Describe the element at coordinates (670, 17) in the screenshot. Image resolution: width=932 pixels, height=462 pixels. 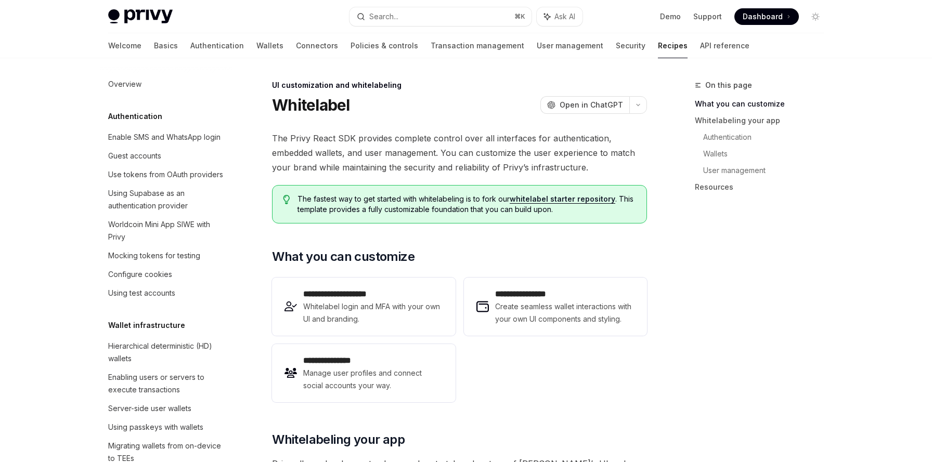
I see `a: Demo` at that location.